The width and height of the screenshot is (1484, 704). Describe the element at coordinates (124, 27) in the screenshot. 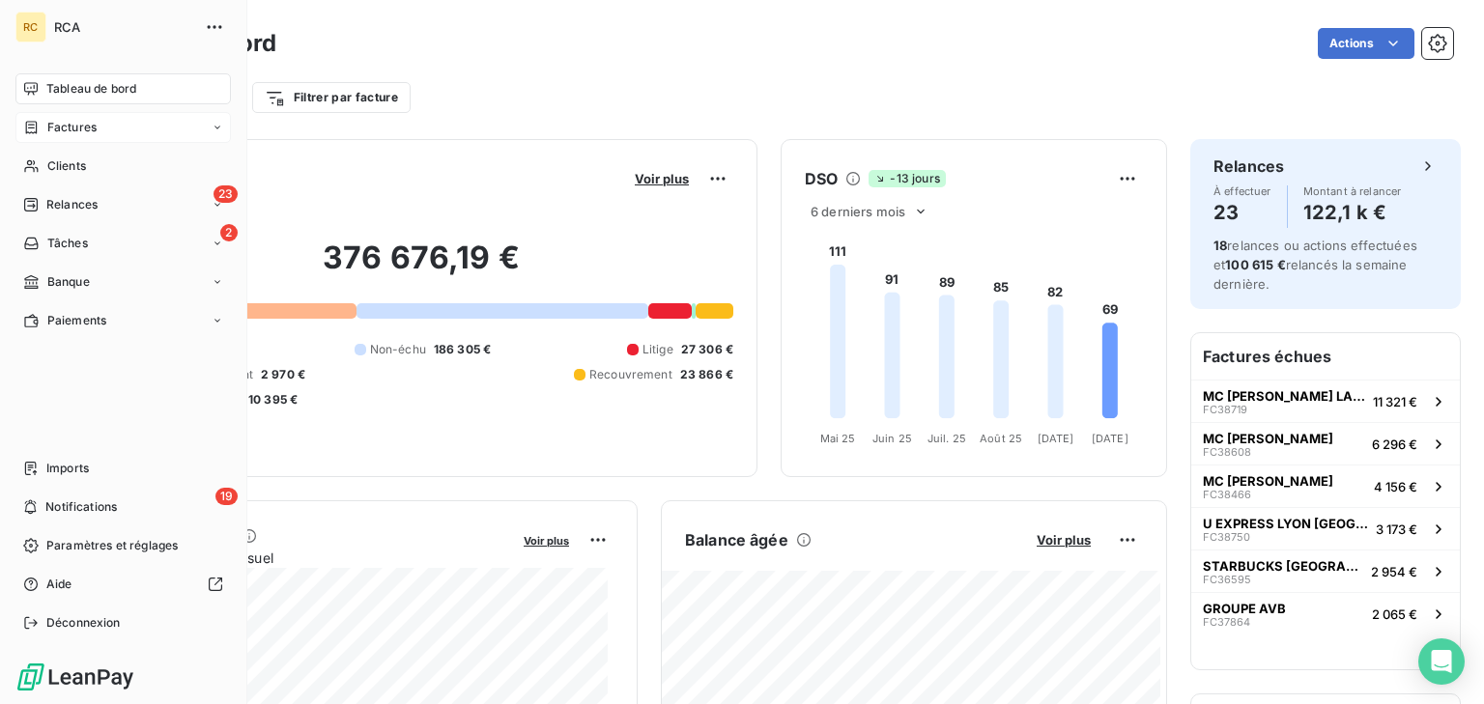

I see `span: RCA` at that location.